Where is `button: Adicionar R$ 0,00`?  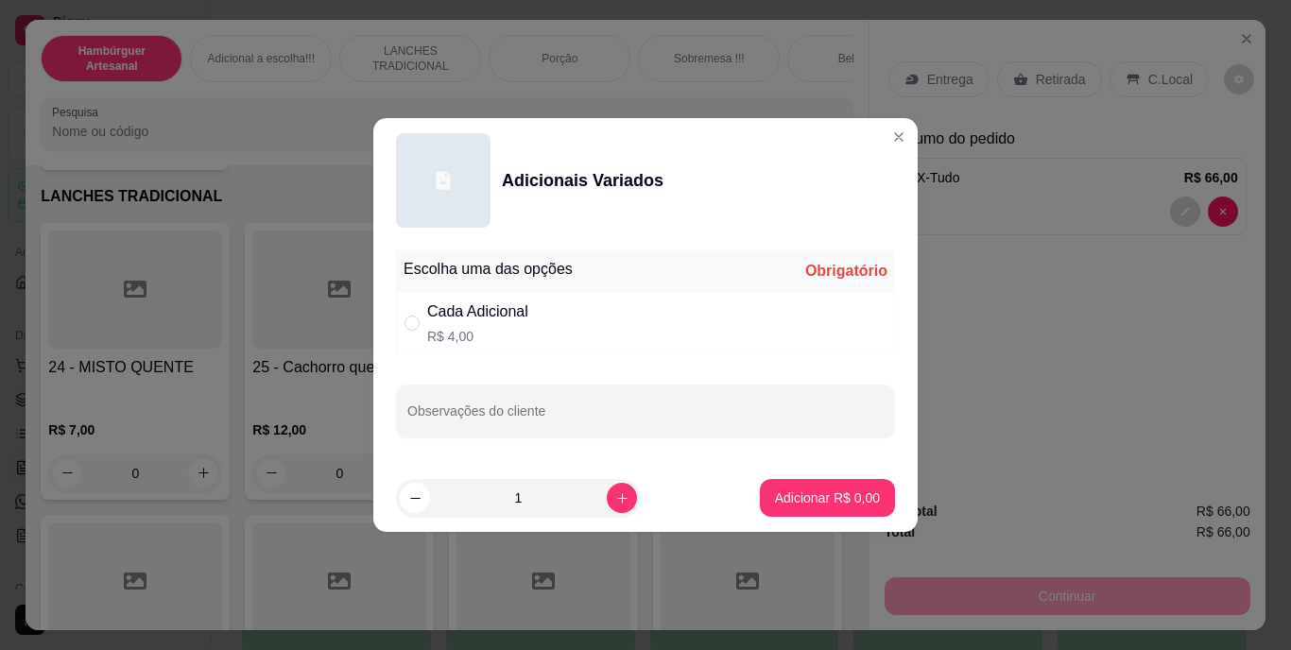 button: Adicionar R$ 0,00 is located at coordinates (827, 498).